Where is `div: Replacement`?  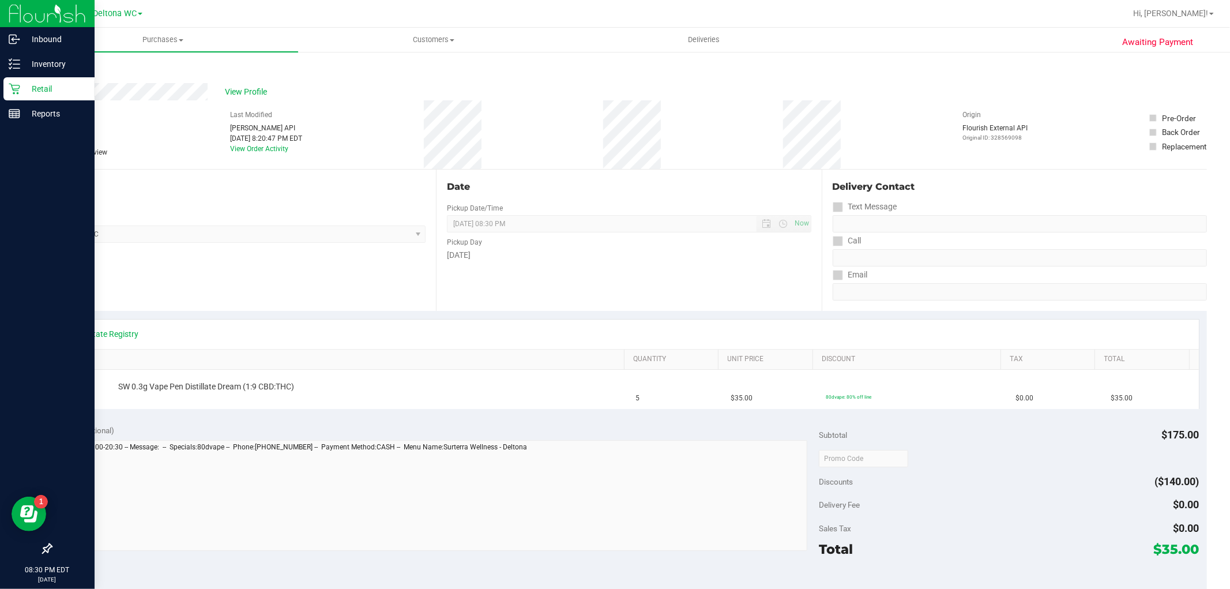
div: Replacement is located at coordinates (1184, 146).